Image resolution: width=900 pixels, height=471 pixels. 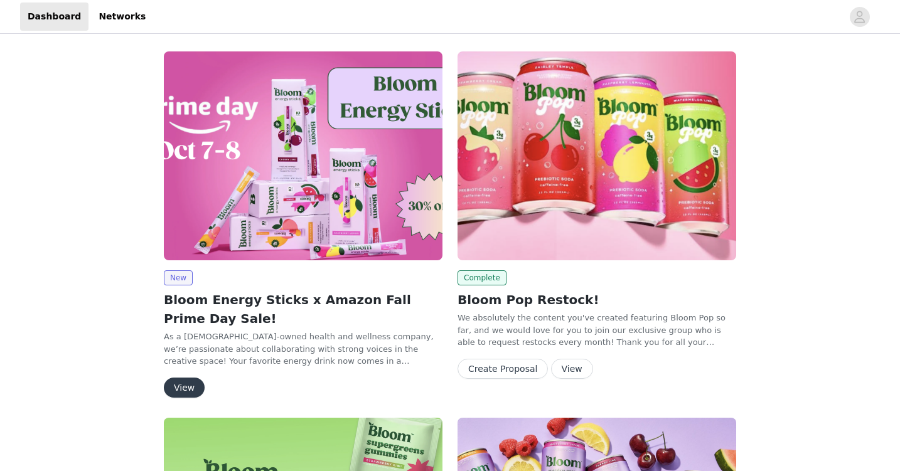 I want to click on p: We absolutely the content you've created featuring Bloom Pop so far, and we would love for you to..., so click(x=597, y=330).